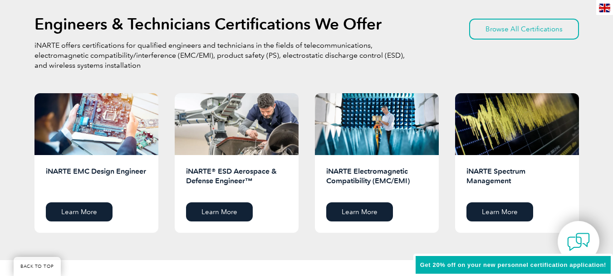 This screenshot has height=276, width=613. Describe the element at coordinates (579, 242) in the screenshot. I see `img: contact-chat.png` at that location.